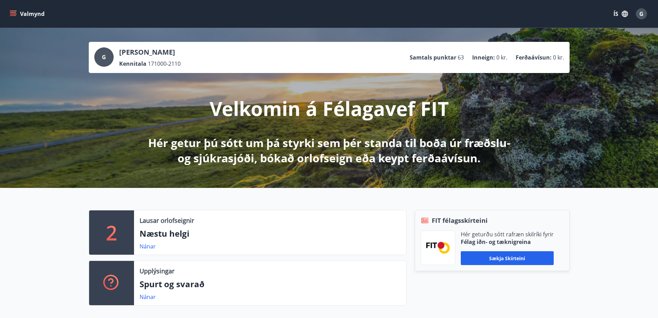 The height and width of the screenshot is (318, 658). What do you see at coordinates (461, 57) in the screenshot?
I see `span: 63` at bounding box center [461, 57].